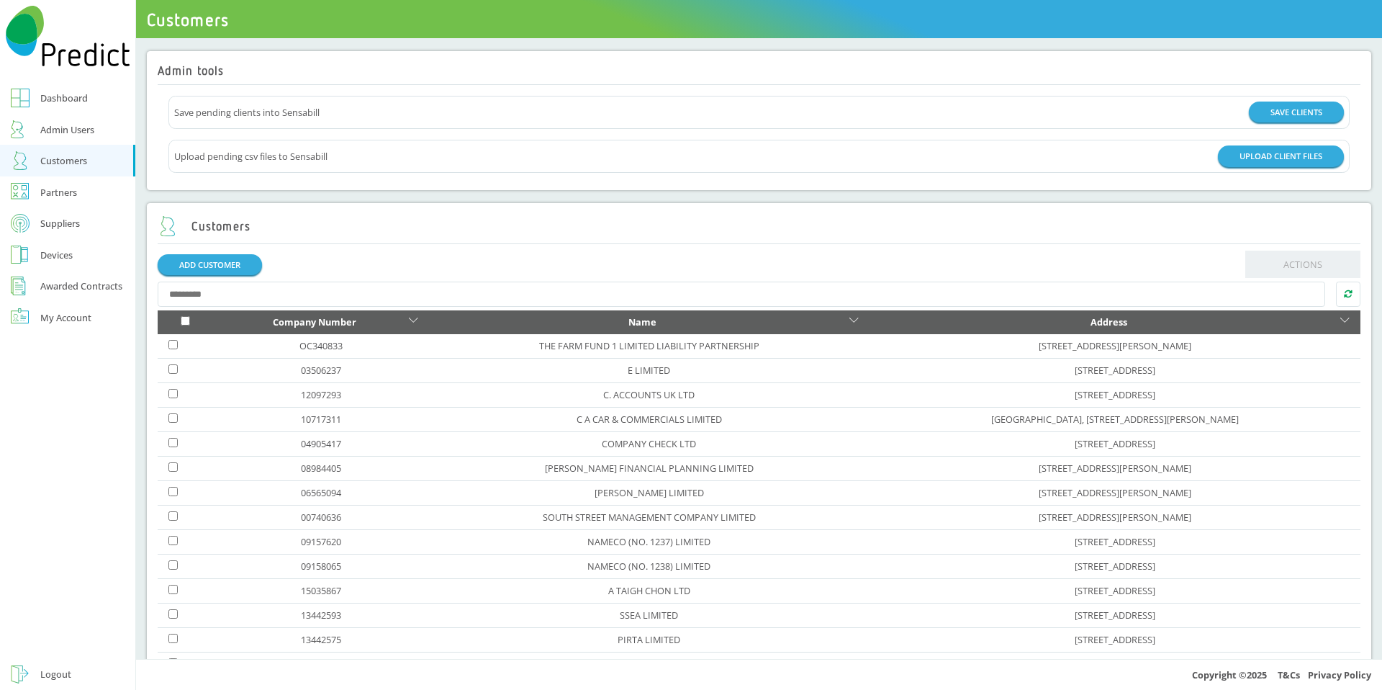 This screenshot has width=1382, height=690. What do you see at coordinates (55, 674) in the screenshot?
I see `div: Logout` at bounding box center [55, 674].